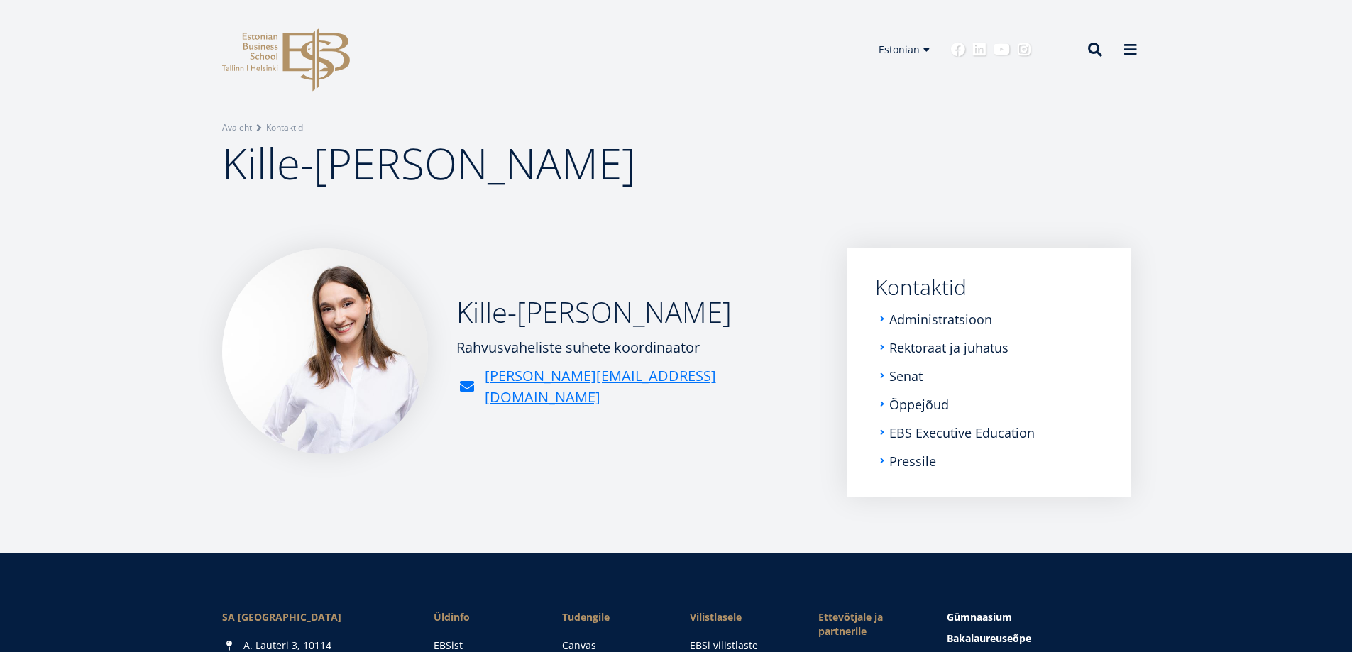 The image size is (1352, 652). I want to click on a: EBS Executive Education, so click(962, 433).